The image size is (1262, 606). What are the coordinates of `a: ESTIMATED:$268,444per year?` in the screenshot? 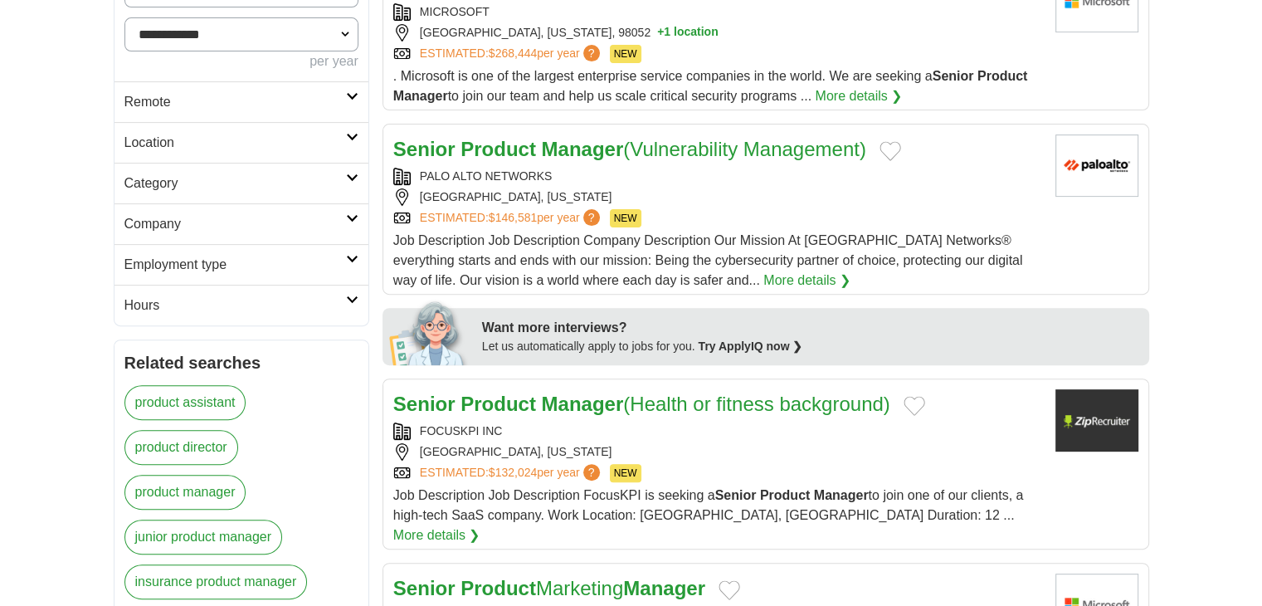 It's located at (511, 54).